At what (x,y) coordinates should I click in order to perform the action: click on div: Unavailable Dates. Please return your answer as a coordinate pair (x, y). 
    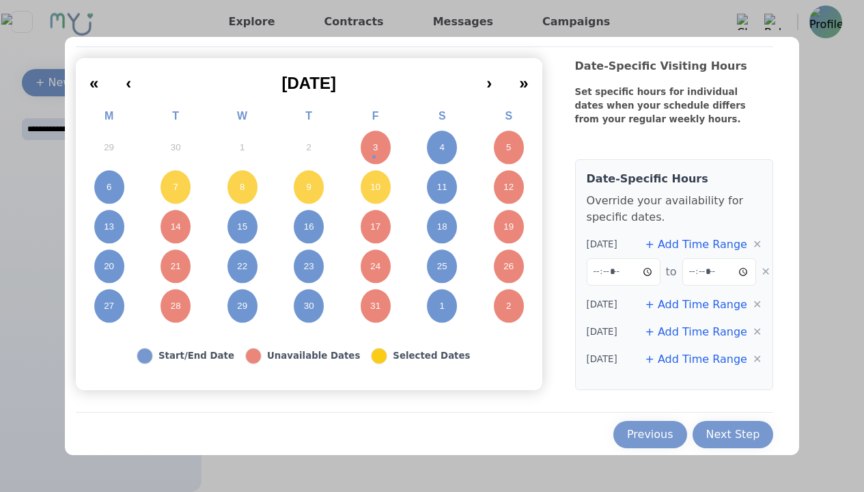
    Looking at the image, I should click on (314, 356).